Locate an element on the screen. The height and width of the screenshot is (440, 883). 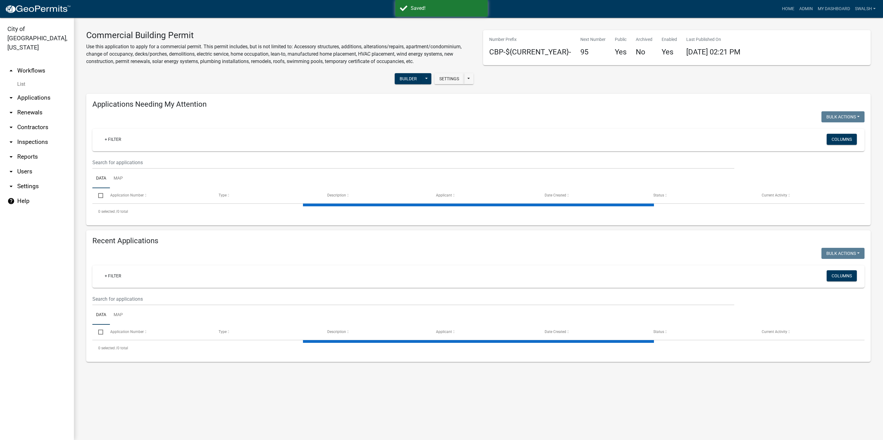
i: help is located at coordinates (11, 201).